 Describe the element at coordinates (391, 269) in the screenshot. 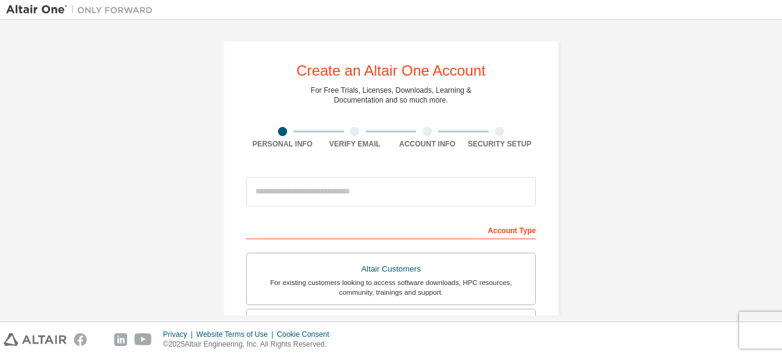

I see `div: Altair Customers` at that location.